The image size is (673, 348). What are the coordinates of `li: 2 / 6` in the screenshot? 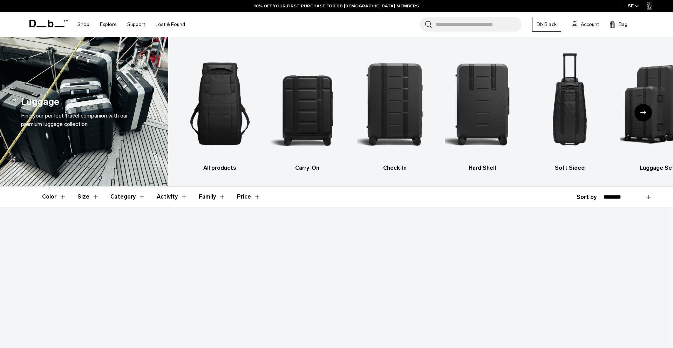 It's located at (307, 110).